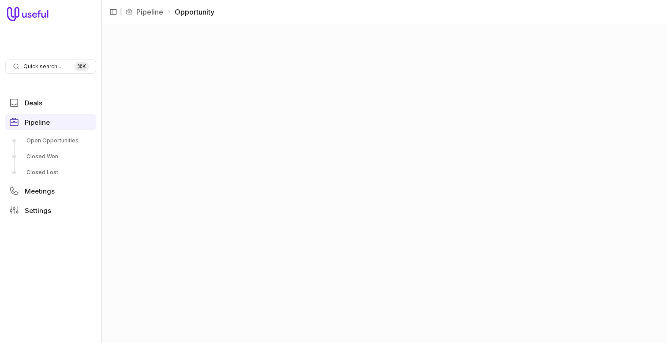  Describe the element at coordinates (82, 67) in the screenshot. I see `kbd: ⌘ K` at that location.